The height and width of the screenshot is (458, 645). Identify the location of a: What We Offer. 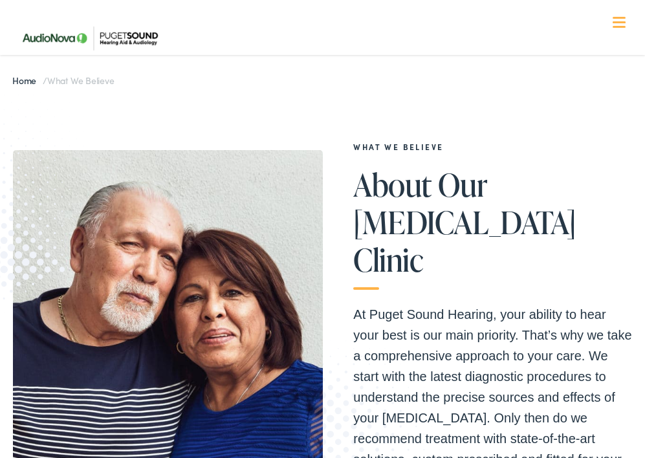
(328, 72).